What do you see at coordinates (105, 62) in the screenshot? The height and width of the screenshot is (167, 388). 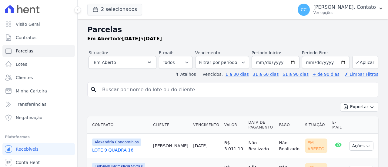 I see `span: Em Aberto` at bounding box center [105, 62].